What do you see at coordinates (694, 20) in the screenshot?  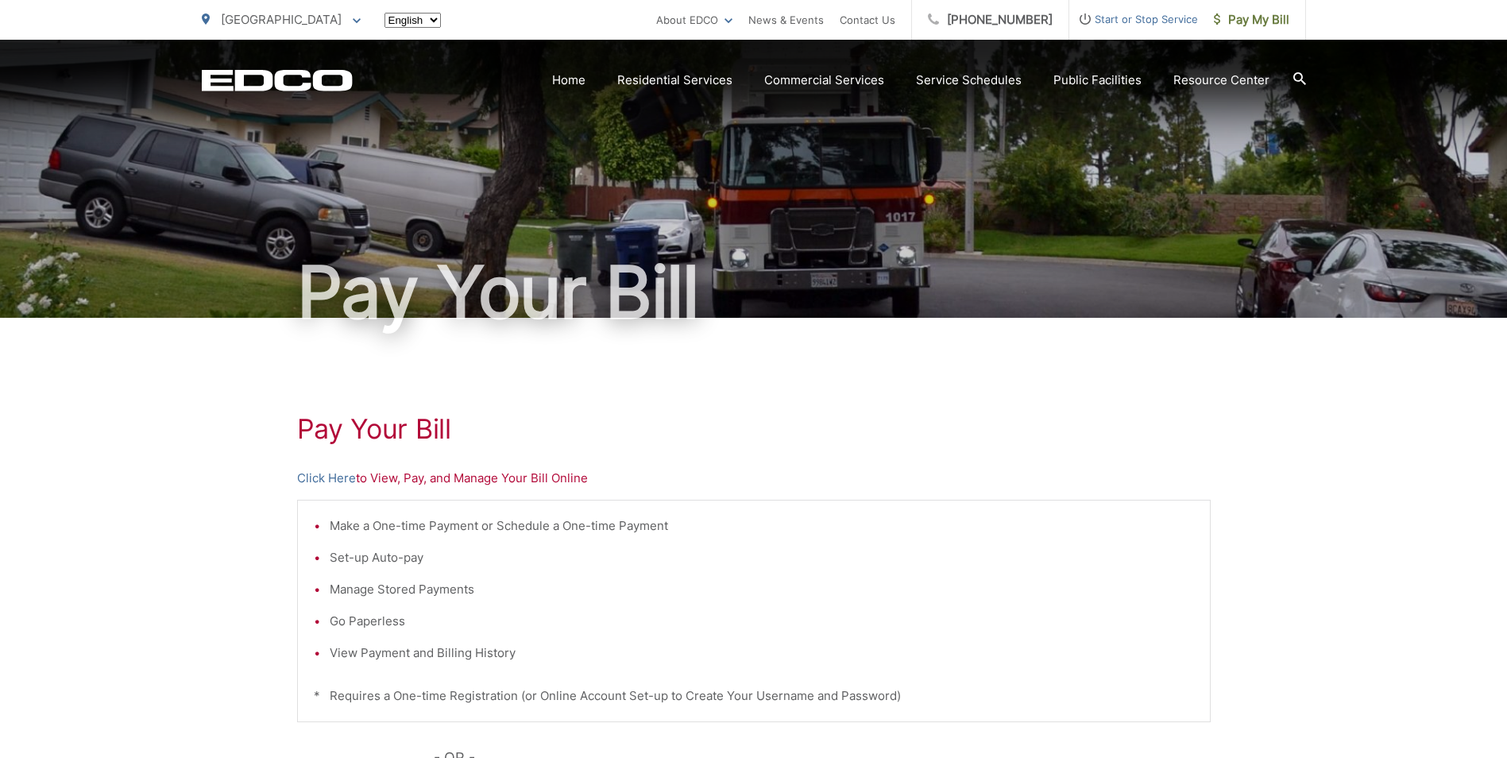 I see `a: About EDCO` at bounding box center [694, 20].